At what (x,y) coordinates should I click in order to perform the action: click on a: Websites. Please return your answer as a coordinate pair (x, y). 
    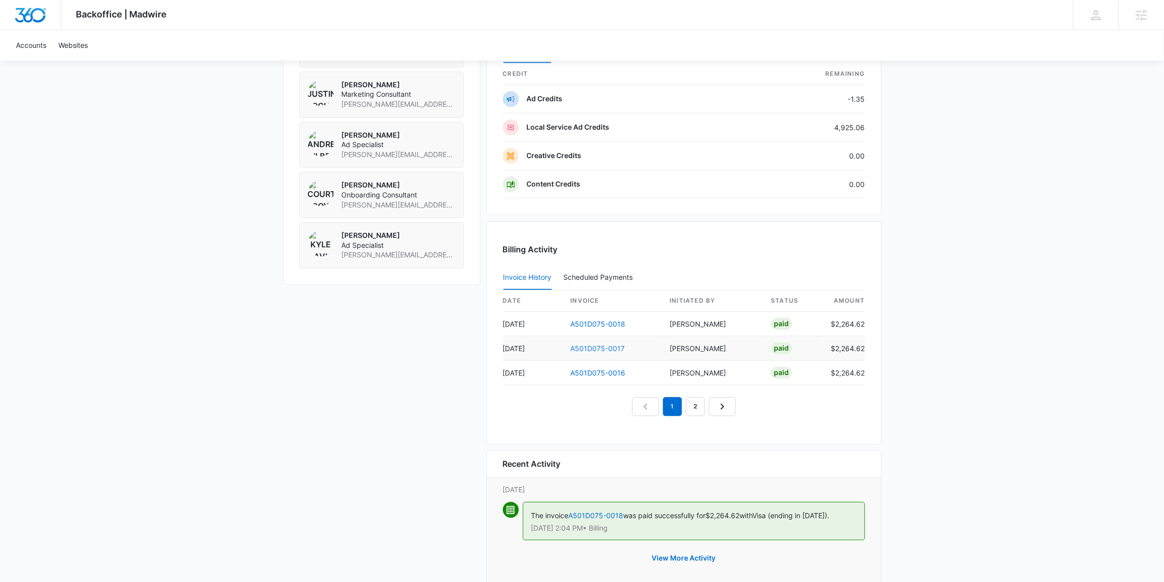
    Looking at the image, I should click on (73, 45).